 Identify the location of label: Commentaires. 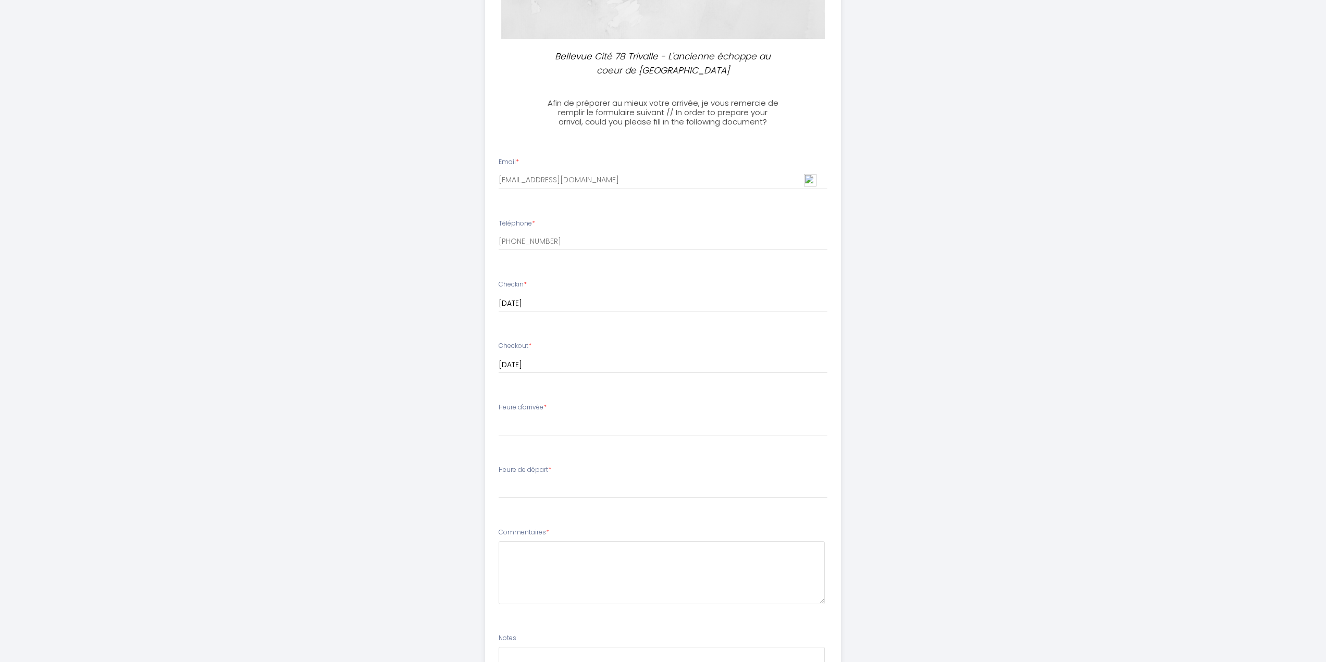
(524, 533).